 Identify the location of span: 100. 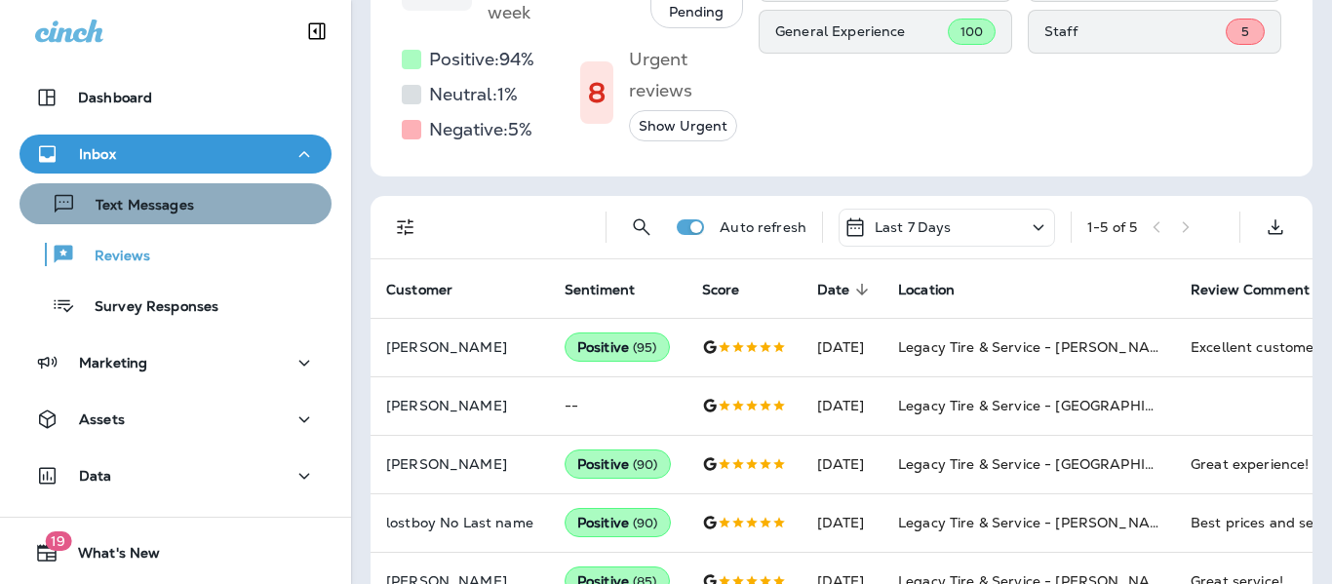
(971, 31).